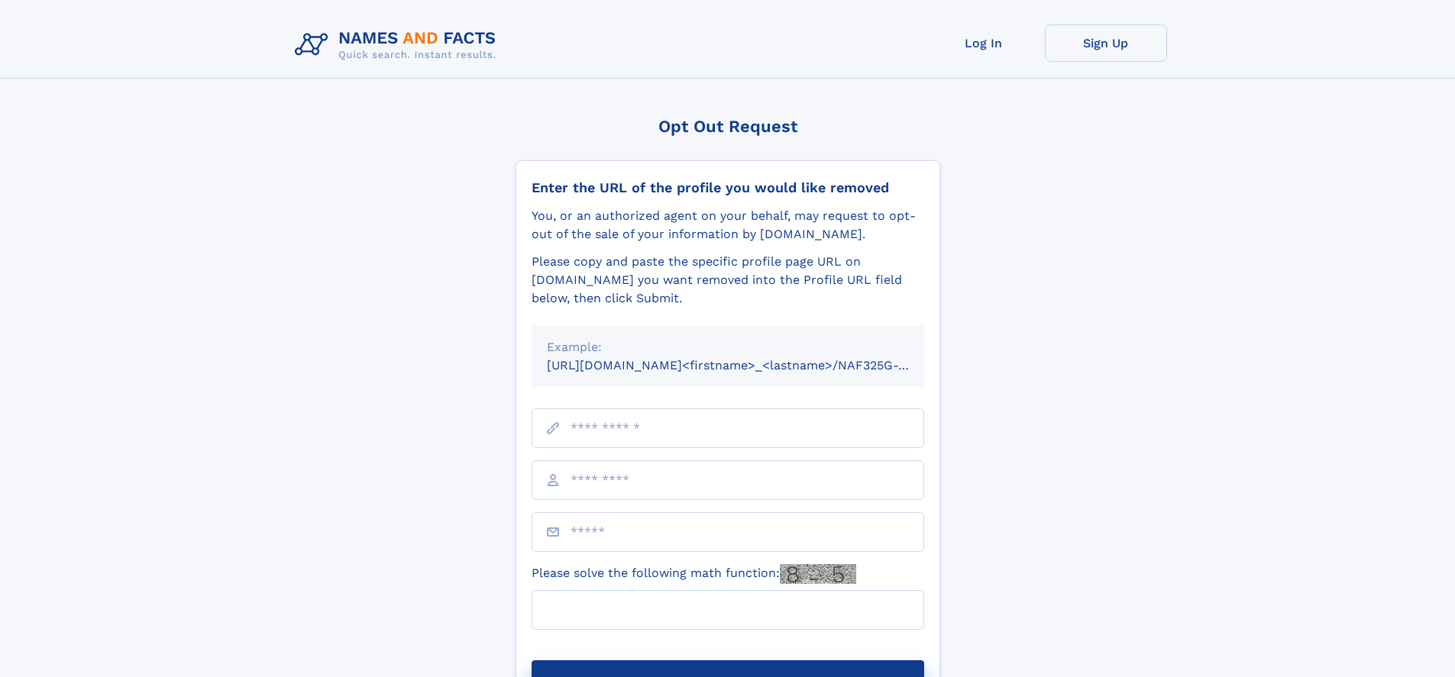  I want to click on div: Enter the URL of the profile you would like removed, so click(728, 188).